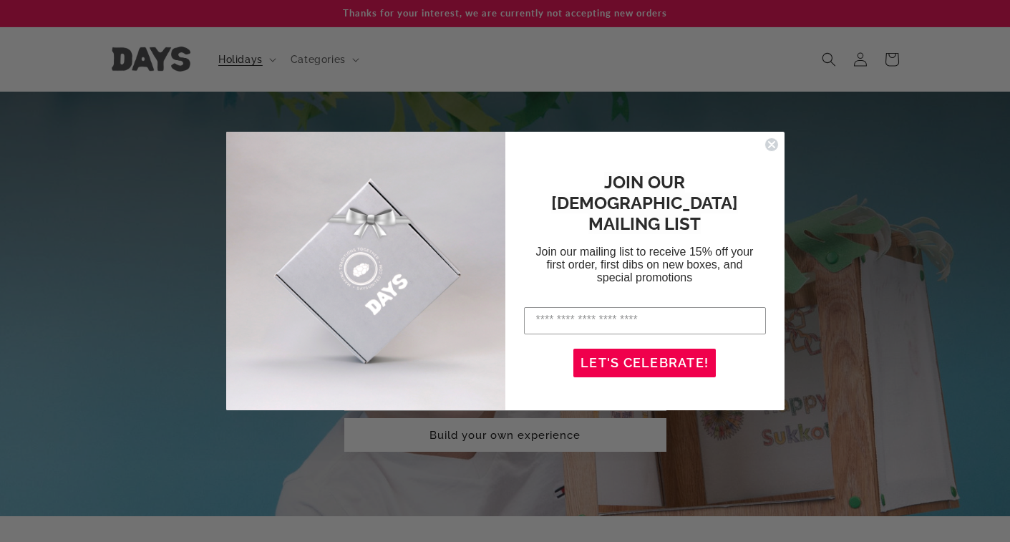 This screenshot has height=542, width=1010. Describe the element at coordinates (645, 321) in the screenshot. I see `input: Enter your email address` at that location.